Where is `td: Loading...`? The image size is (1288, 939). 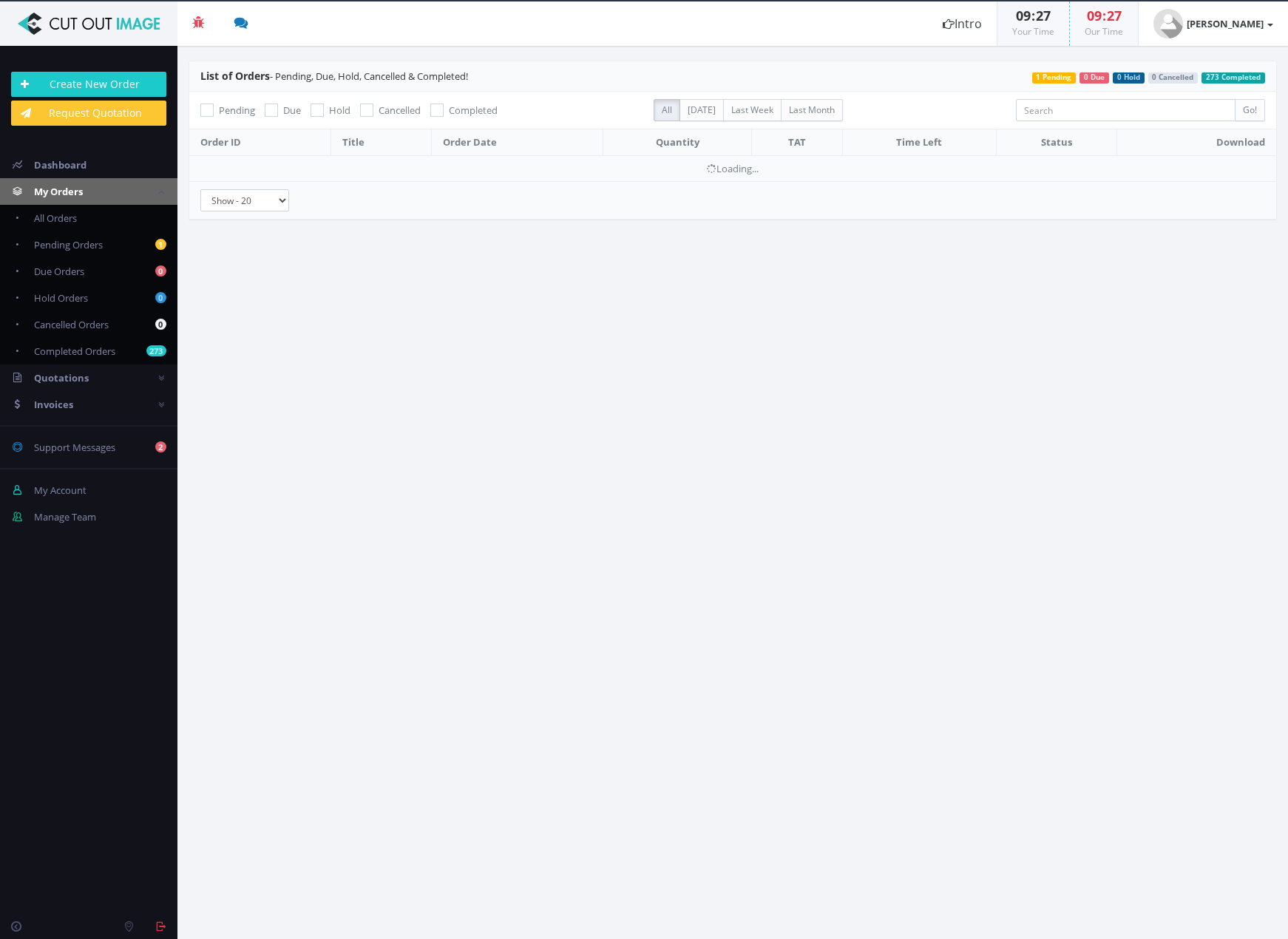 td: Loading... is located at coordinates (732, 168).